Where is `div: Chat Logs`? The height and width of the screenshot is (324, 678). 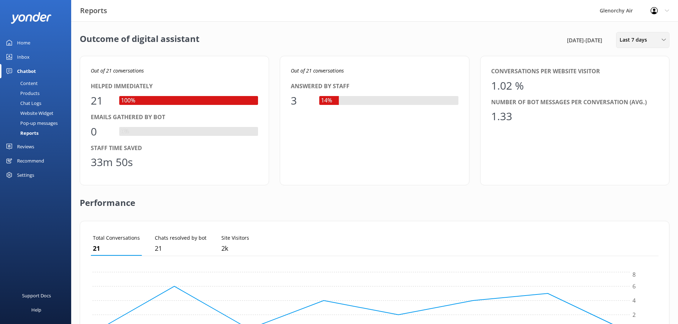
div: Chat Logs is located at coordinates (23, 103).